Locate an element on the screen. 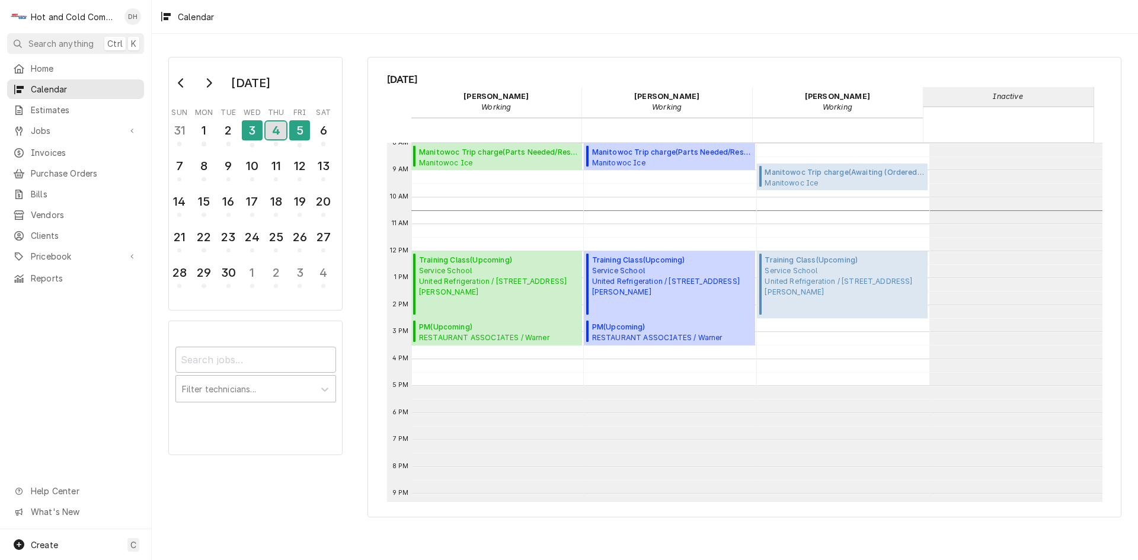 The width and height of the screenshot is (1138, 560). a: Go to What's New is located at coordinates (75, 511).